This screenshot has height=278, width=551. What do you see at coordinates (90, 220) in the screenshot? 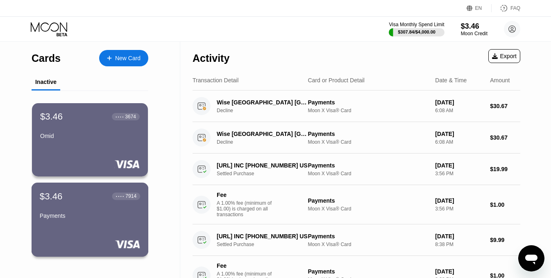
I see `div: $3.46● ● ● ●7914Payments` at bounding box center [90, 220].